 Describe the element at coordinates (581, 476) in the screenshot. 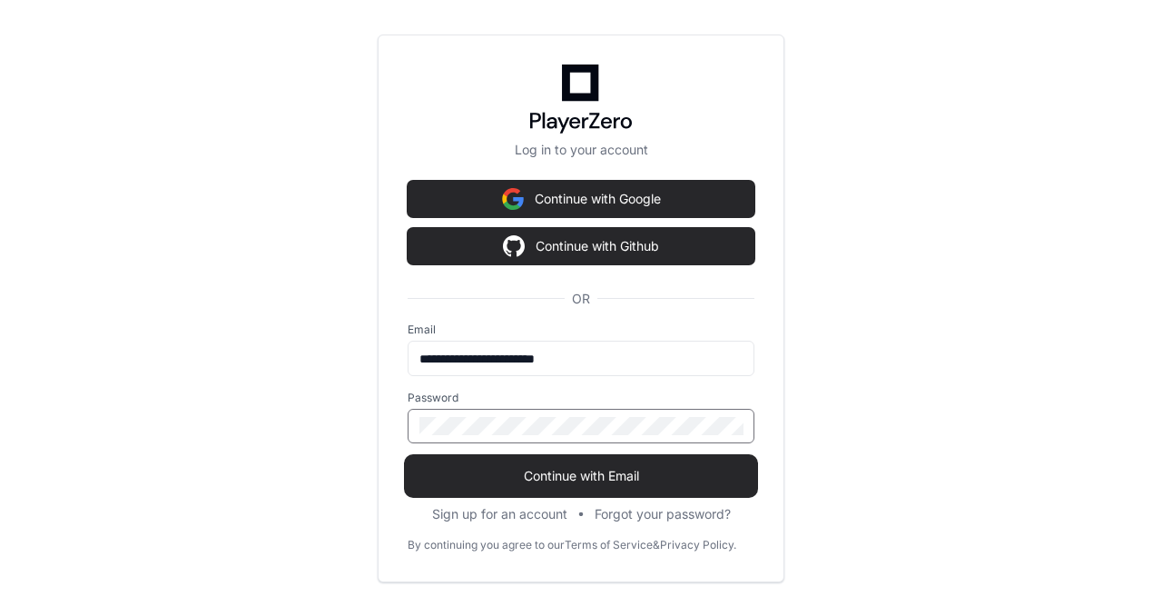

I see `button: Continue with Email` at that location.